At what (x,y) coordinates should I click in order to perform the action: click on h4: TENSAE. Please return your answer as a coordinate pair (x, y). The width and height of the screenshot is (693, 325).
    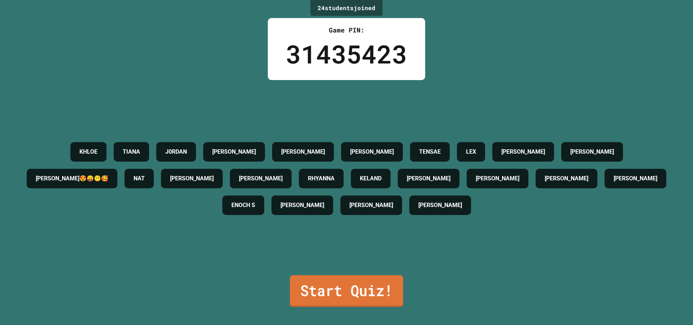
    Looking at the image, I should click on (430, 152).